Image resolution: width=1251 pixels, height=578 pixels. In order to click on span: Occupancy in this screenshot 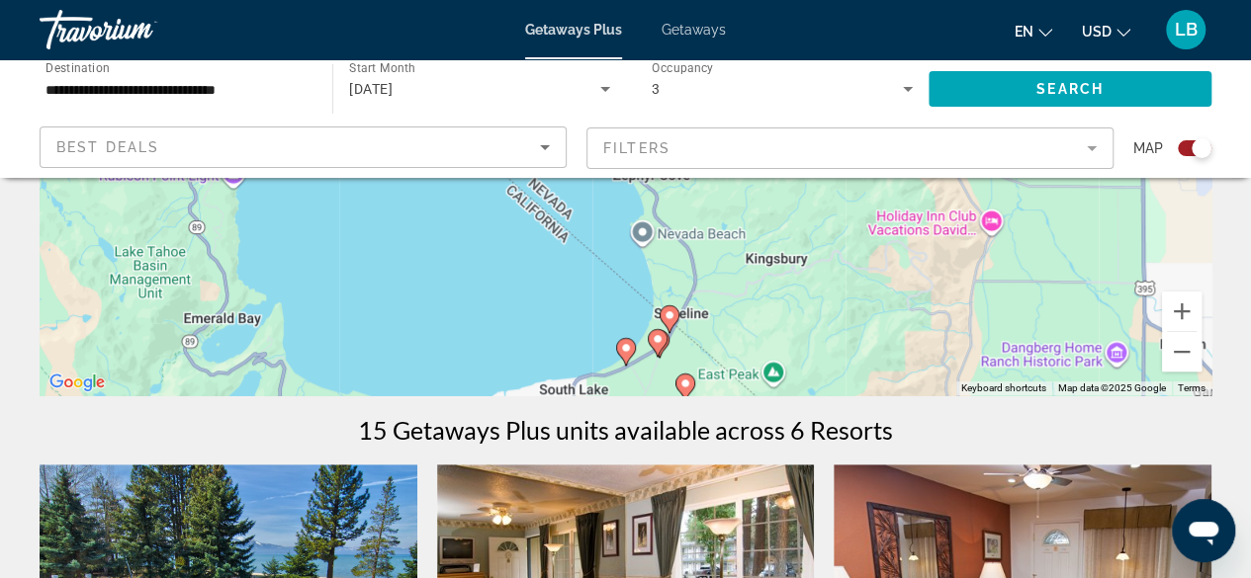, I will do `click(682, 68)`.